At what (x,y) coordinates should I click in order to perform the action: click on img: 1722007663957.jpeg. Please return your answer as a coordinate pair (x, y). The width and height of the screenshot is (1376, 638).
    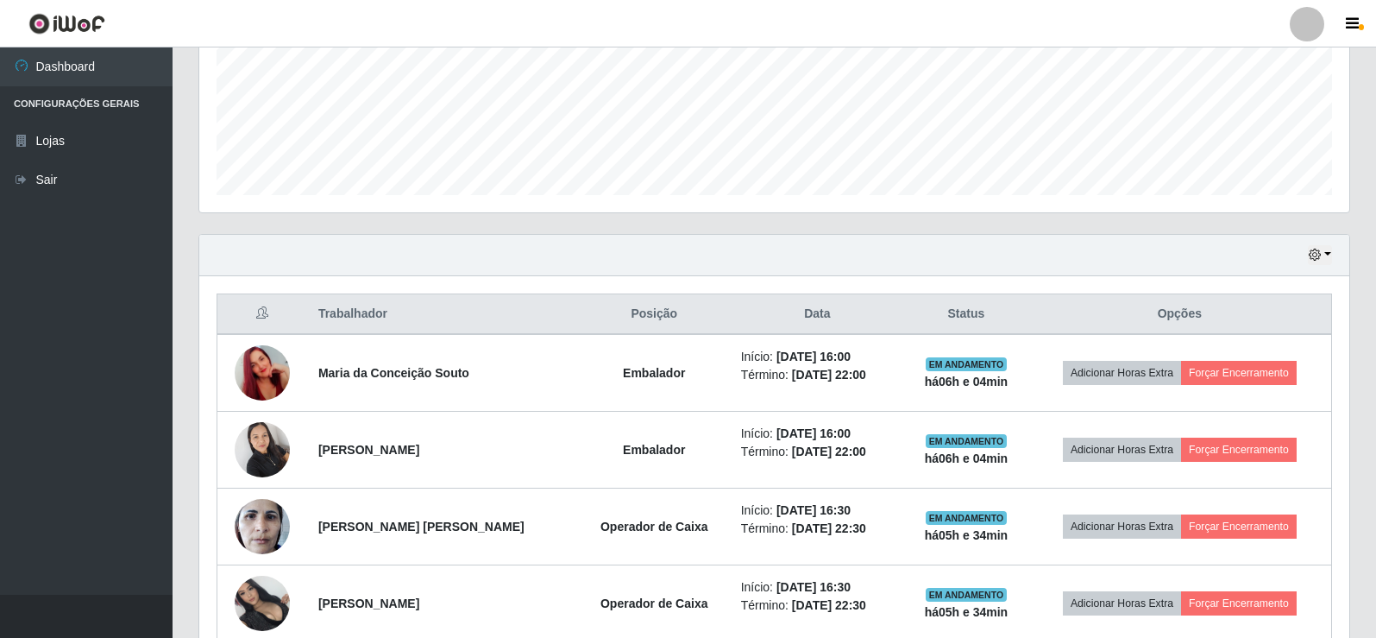
    Looking at the image, I should click on (262, 449).